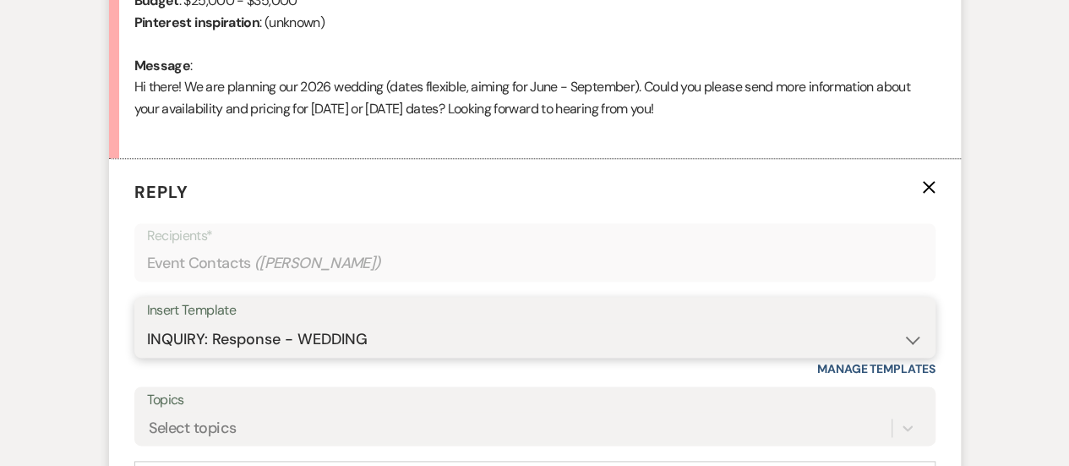 Image resolution: width=1069 pixels, height=466 pixels. I want to click on label: Topics, so click(535, 400).